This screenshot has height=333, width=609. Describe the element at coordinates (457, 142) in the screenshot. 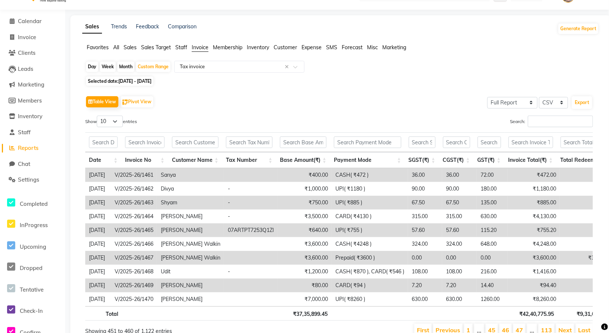

I see `input: Search CGST(₹)` at that location.